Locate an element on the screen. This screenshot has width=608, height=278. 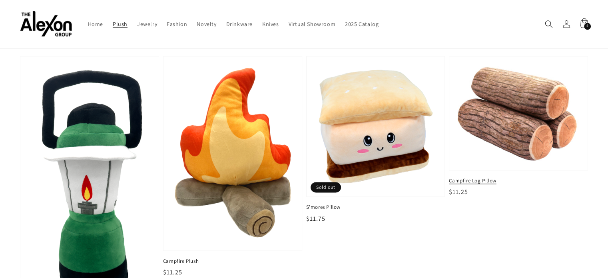
a: Plush is located at coordinates (120, 24).